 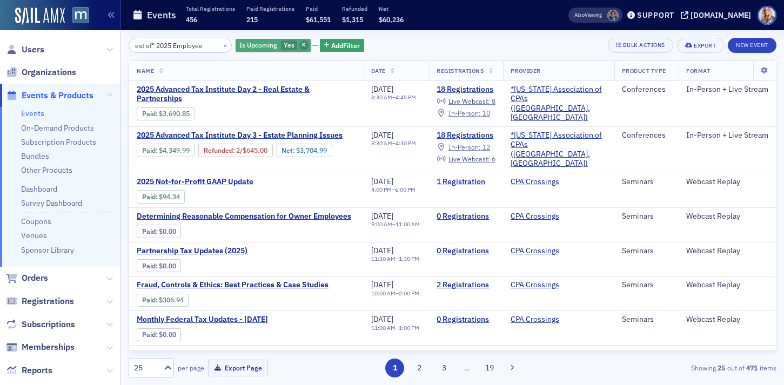 I want to click on span: Events & Products, so click(x=57, y=96).